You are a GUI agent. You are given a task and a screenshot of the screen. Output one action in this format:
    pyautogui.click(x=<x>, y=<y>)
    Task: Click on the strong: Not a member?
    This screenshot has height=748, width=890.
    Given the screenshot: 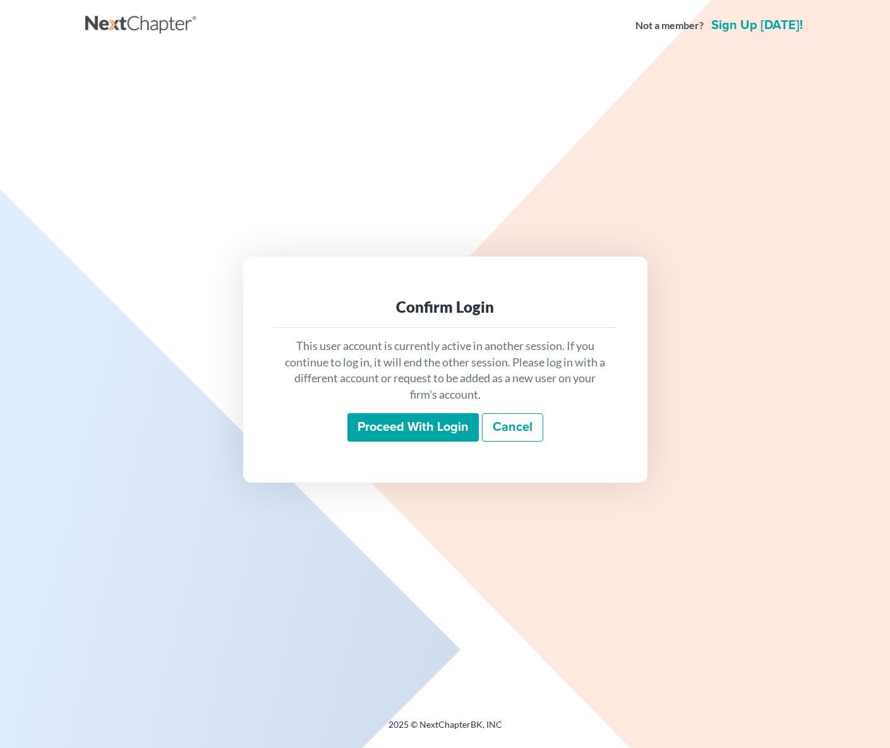 What is the action you would take?
    pyautogui.click(x=670, y=25)
    